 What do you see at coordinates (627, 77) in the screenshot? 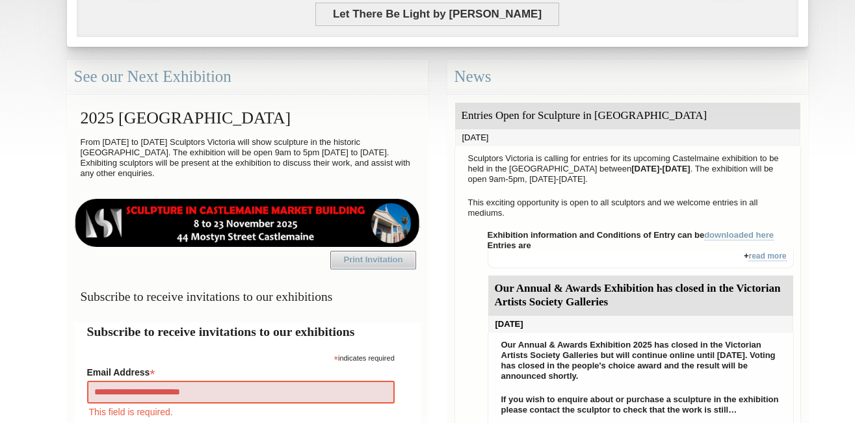
I see `div: News` at bounding box center [627, 77].